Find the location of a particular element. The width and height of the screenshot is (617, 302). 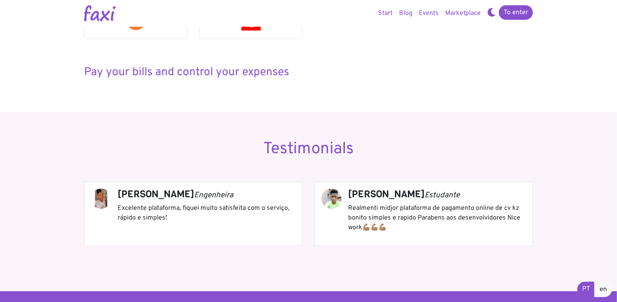

font: Marketplace is located at coordinates (463, 13).